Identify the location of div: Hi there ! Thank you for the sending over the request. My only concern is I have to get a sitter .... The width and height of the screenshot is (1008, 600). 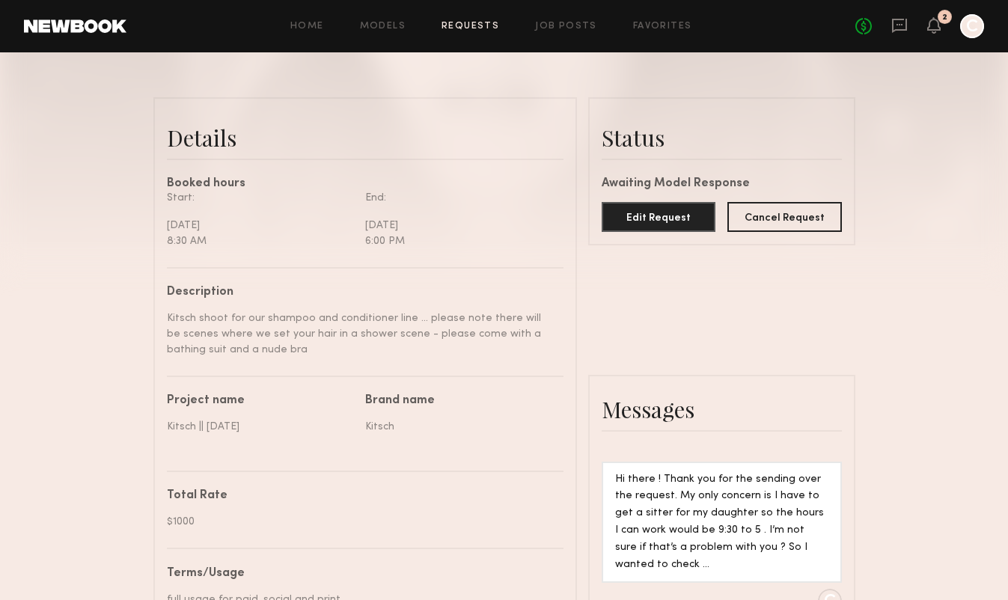
(721, 523).